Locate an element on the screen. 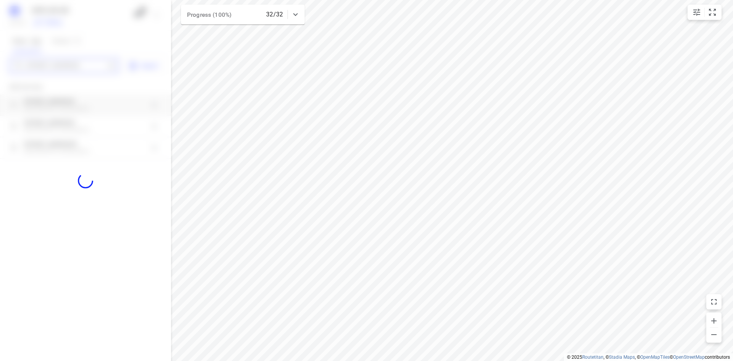  p: 32/32 is located at coordinates (274, 15).